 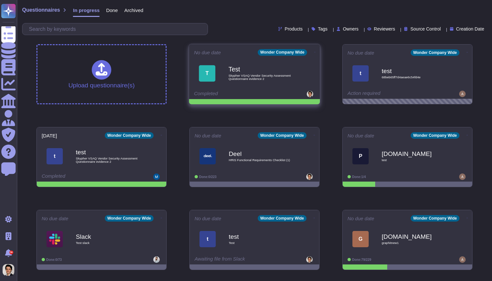 I want to click on b: Deel, so click(x=261, y=154).